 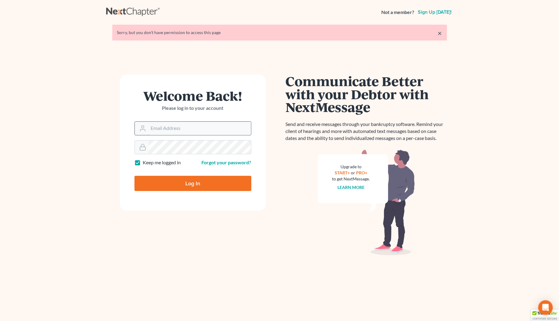 What do you see at coordinates (353, 173) in the screenshot?
I see `span: or` at bounding box center [353, 173].